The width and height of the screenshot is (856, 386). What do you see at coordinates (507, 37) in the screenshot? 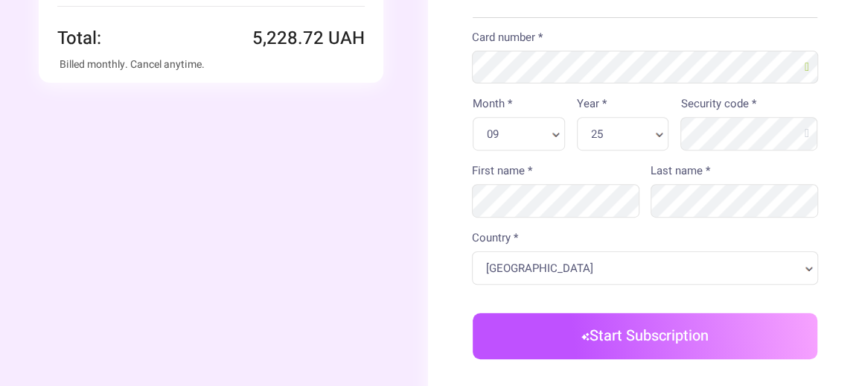
I see `label: Card number *` at bounding box center [507, 37].